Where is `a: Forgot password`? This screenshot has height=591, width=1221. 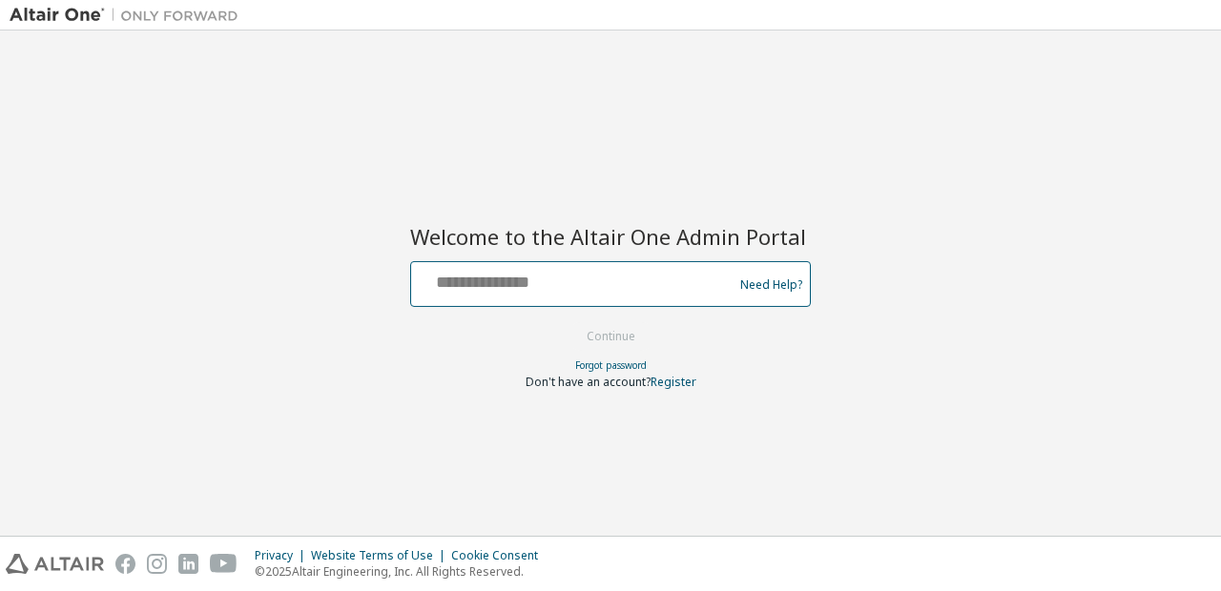 a: Forgot password is located at coordinates (610, 365).